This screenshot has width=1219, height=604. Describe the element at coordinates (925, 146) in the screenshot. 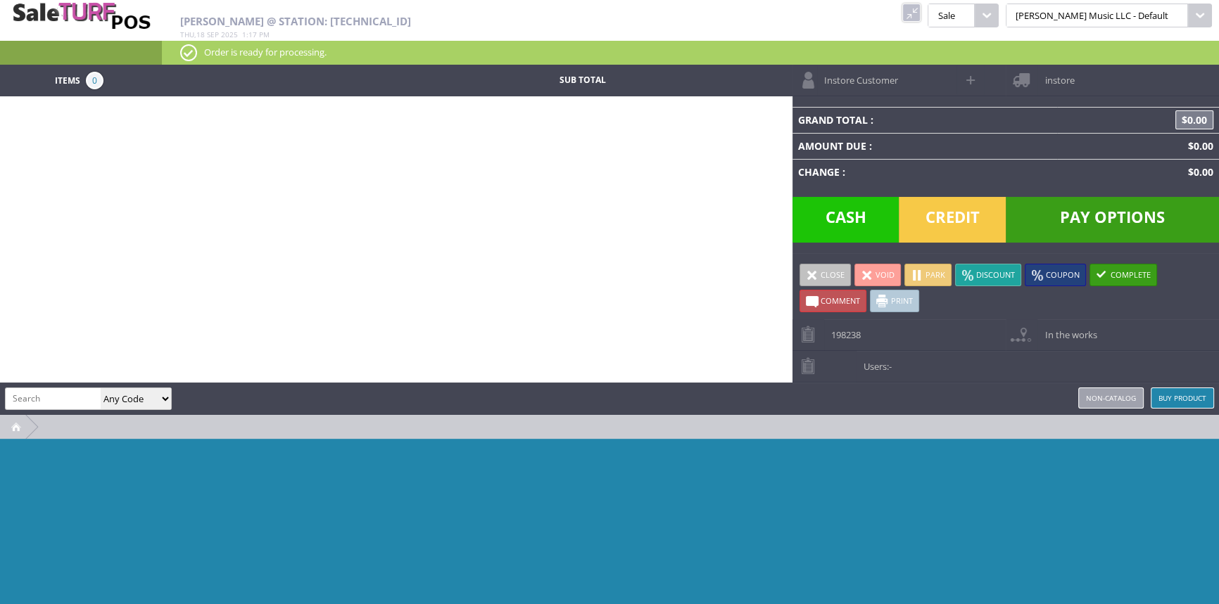

I see `td: Amount Due :` at that location.